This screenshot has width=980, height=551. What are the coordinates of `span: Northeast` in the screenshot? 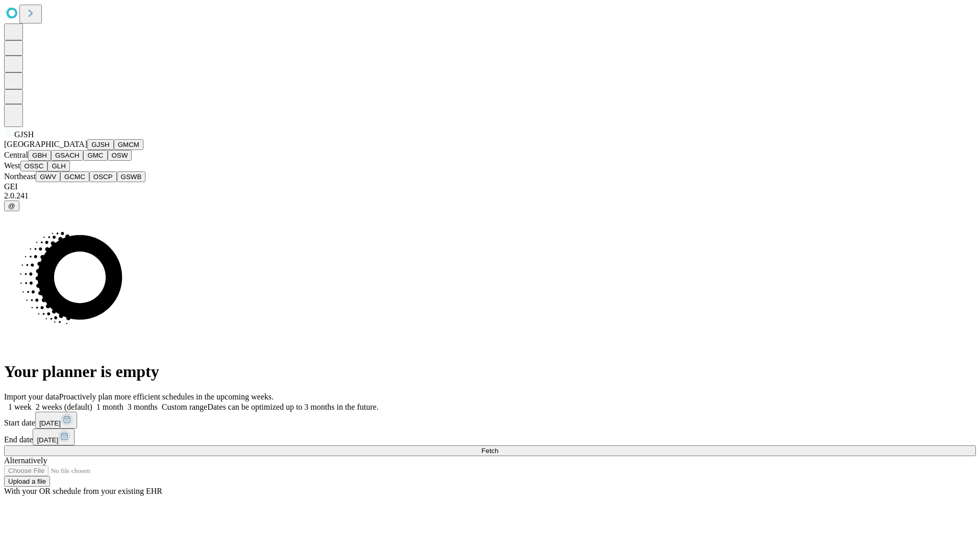 It's located at (20, 176).